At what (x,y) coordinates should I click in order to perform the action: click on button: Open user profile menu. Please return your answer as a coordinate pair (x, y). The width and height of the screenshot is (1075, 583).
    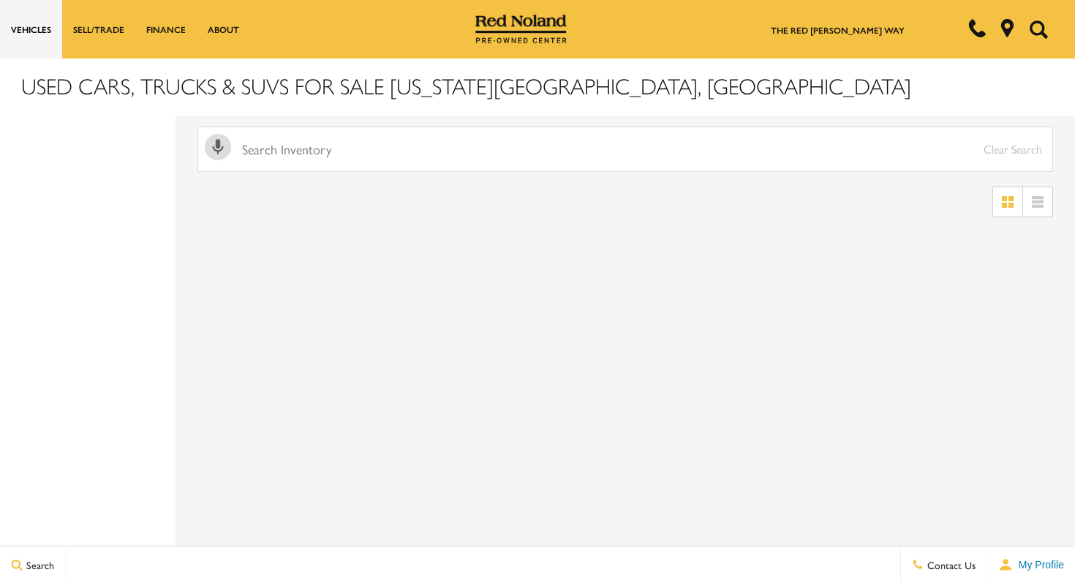
    Looking at the image, I should click on (1031, 565).